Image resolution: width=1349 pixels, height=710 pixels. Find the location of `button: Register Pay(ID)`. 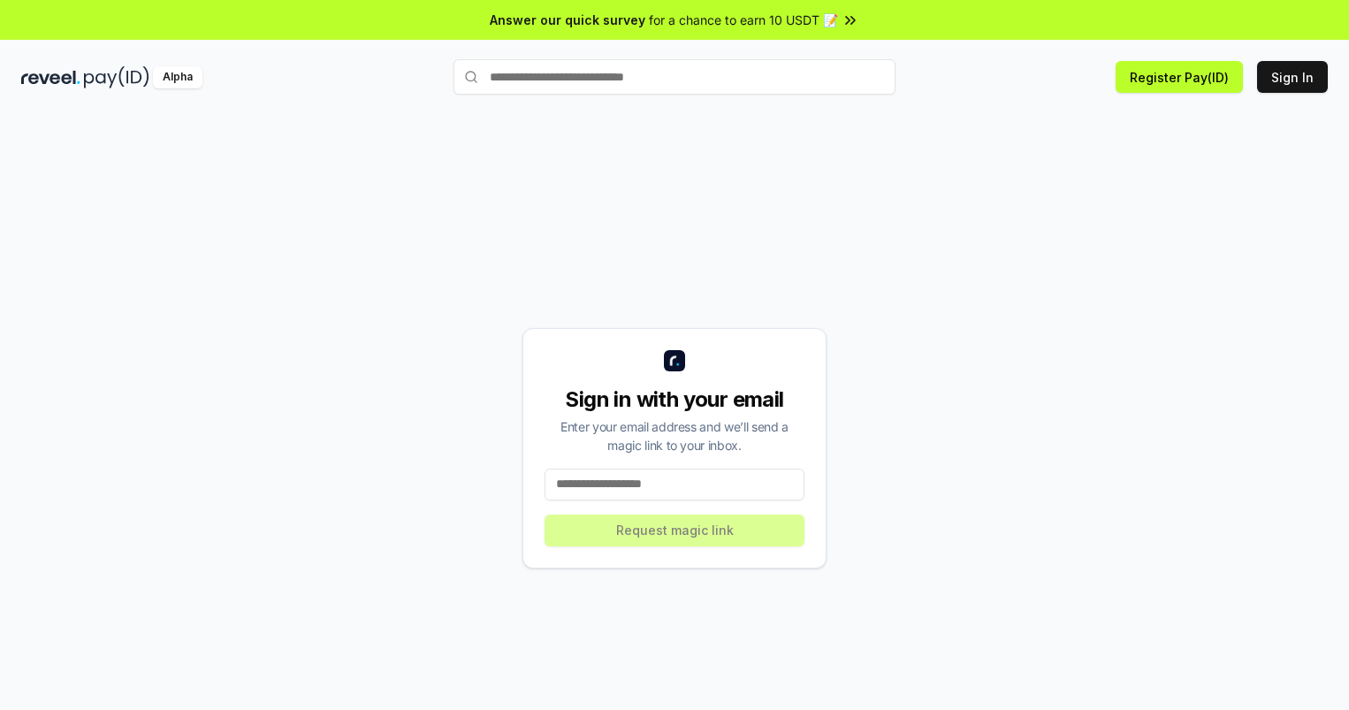

button: Register Pay(ID) is located at coordinates (1179, 77).